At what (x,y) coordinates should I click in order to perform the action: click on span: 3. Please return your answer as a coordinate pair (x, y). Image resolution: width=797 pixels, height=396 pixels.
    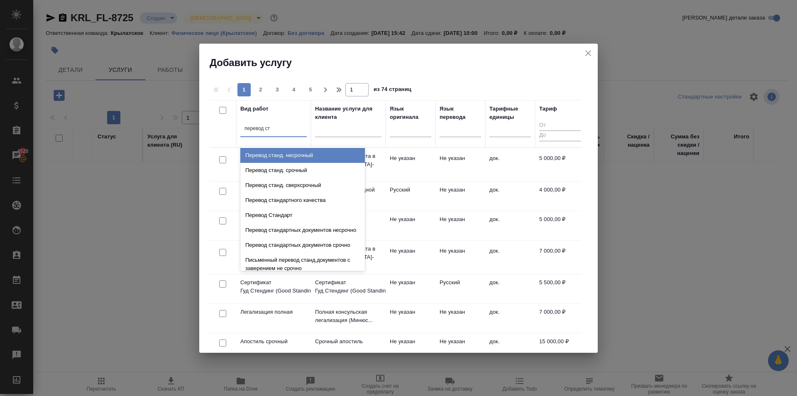
    Looking at the image, I should click on (277, 90).